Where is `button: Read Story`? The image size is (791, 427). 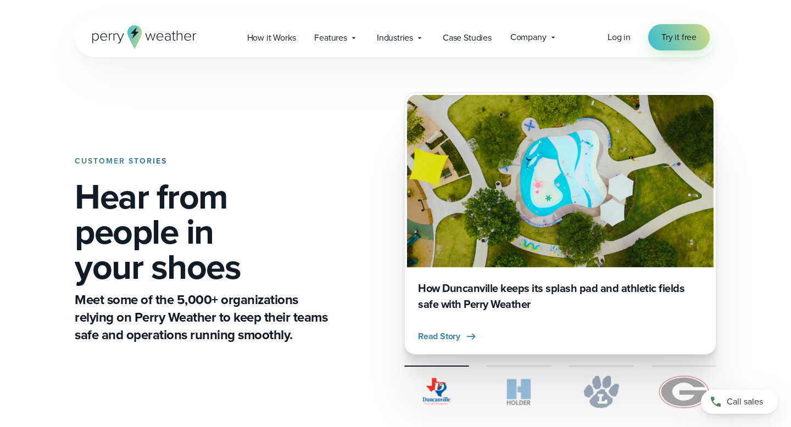
button: Read Story is located at coordinates (447, 337).